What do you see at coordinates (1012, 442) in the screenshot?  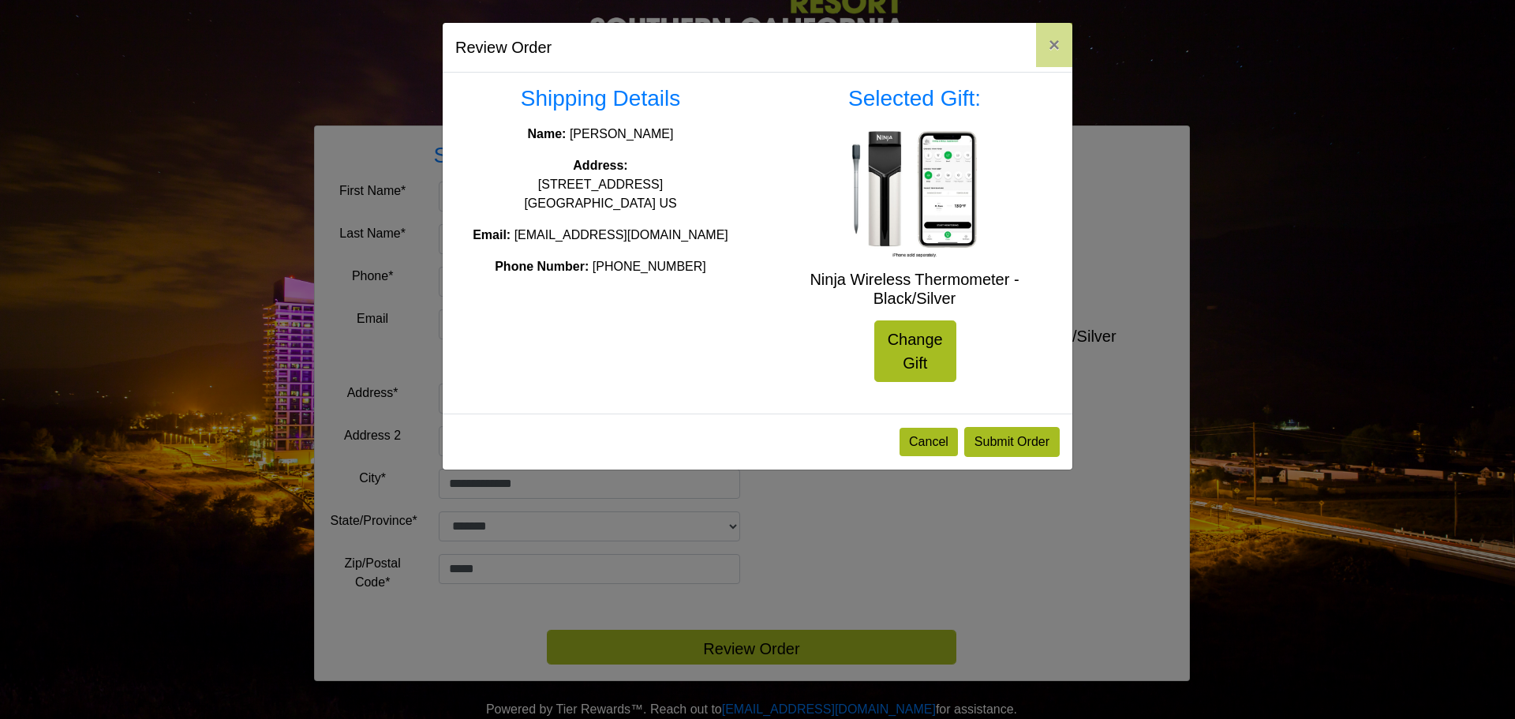 I see `button: Submit Order` at bounding box center [1012, 442].